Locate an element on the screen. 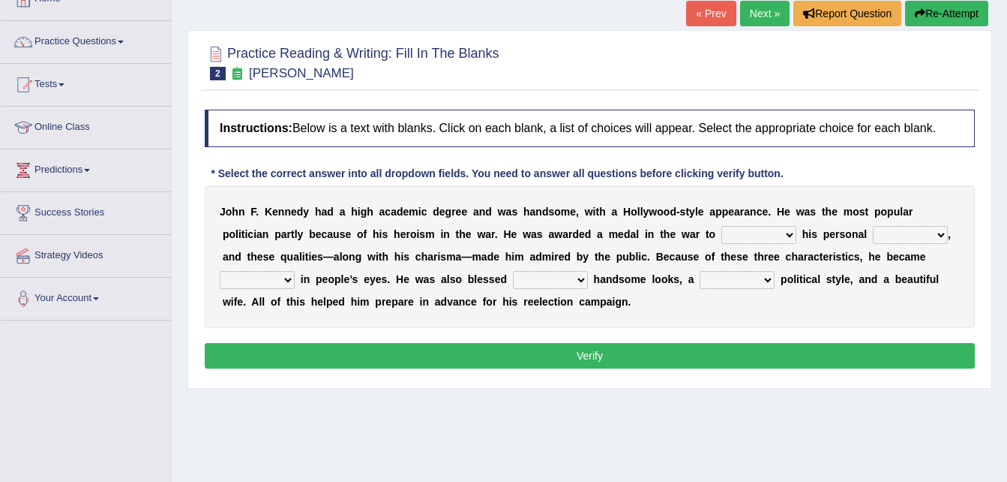 This screenshot has width=1007, height=482. b: g is located at coordinates (359, 257).